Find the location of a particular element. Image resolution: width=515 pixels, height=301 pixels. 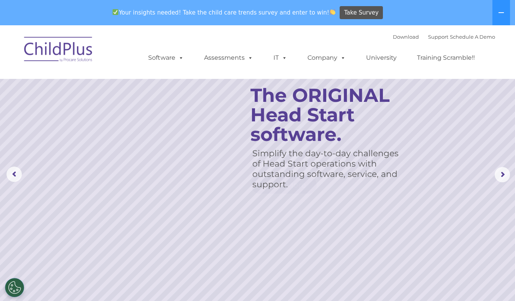

a: Schedule A Demo is located at coordinates (472, 37).